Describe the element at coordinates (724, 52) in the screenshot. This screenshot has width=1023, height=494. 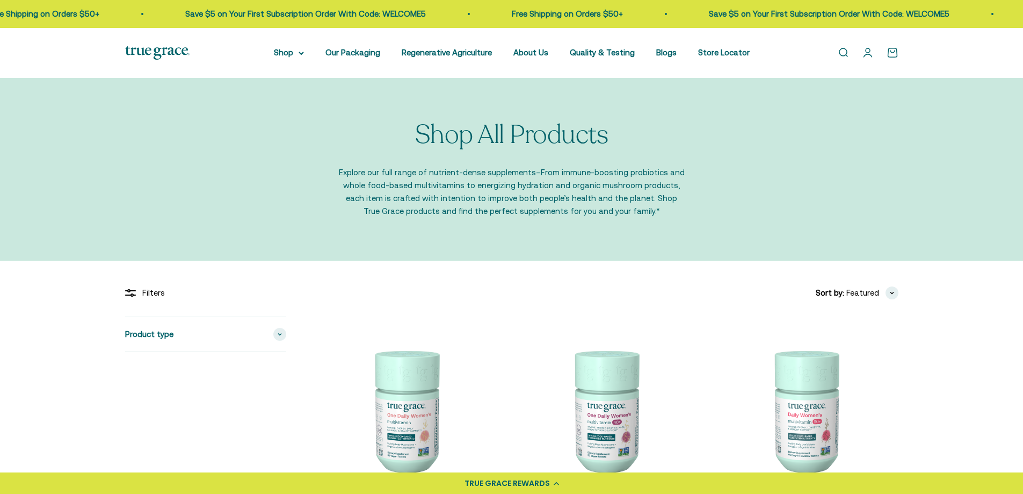
I see `a: Store Locator` at that location.